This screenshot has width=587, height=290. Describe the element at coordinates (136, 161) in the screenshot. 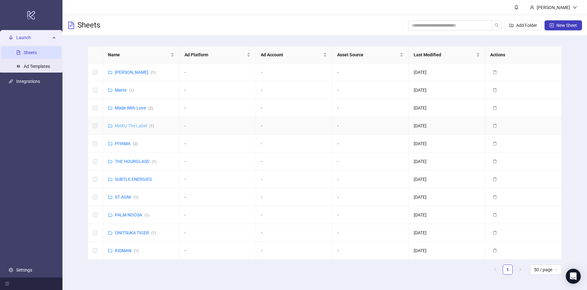

I see `a: THE HOURGLASS(1)` at that location.